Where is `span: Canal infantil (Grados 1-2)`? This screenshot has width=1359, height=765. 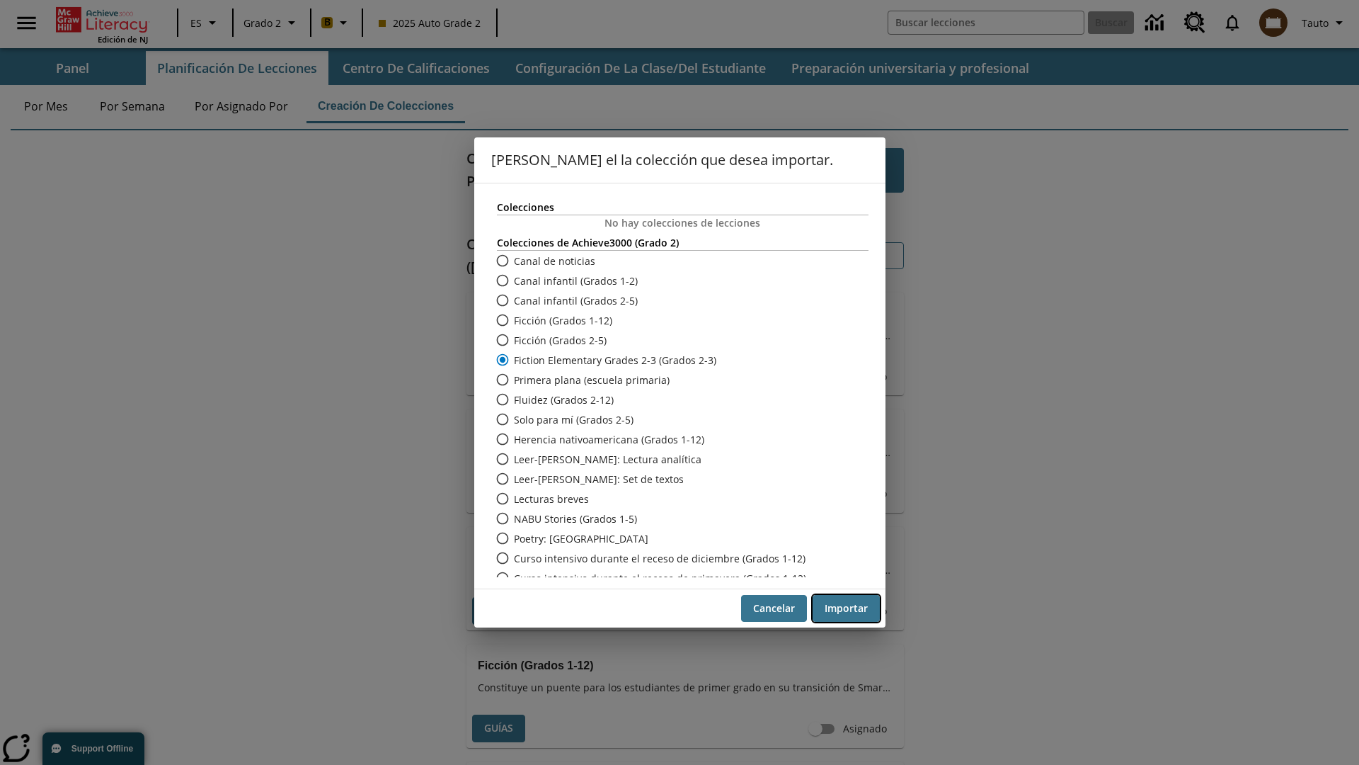
span: Canal infantil (Grados 1-2) is located at coordinates (576, 280).